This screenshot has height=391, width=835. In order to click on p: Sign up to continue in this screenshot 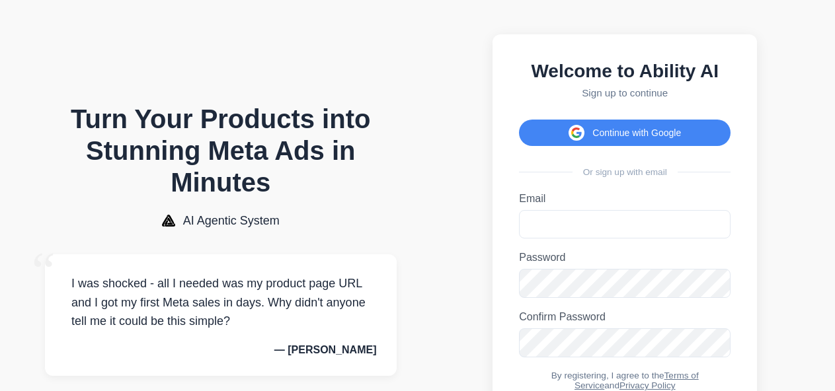, I will do `click(625, 93)`.